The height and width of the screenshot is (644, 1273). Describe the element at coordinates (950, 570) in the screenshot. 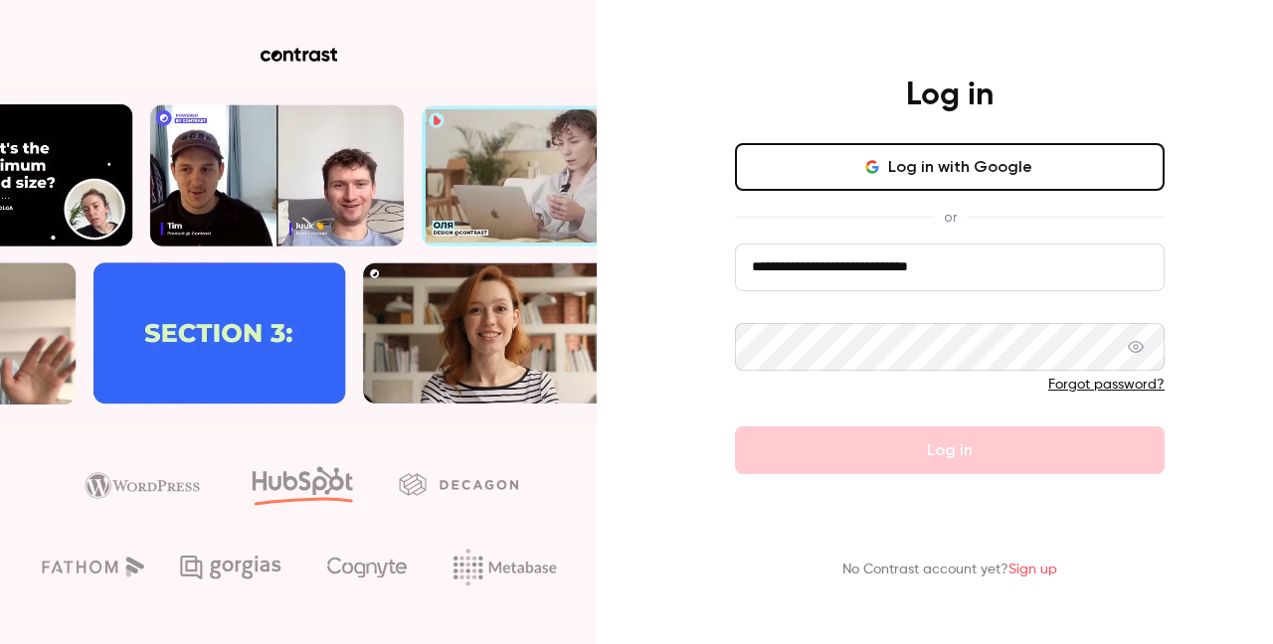

I see `p: No Contrast account yet?` at that location.